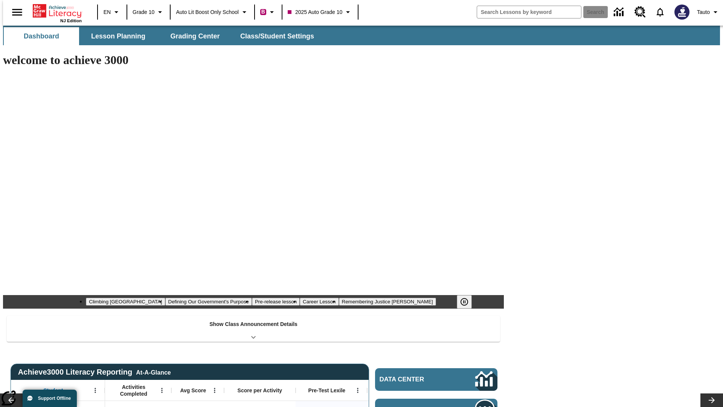  Describe the element at coordinates (682, 12) in the screenshot. I see `button: Select a new avatar` at that location.